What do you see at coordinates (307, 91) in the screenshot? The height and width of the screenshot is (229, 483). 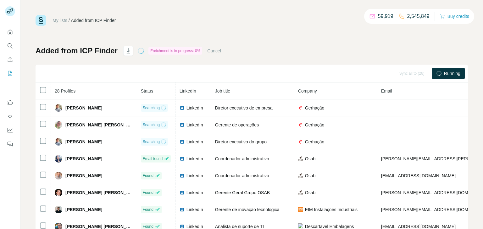 I see `span: Company` at bounding box center [307, 91].